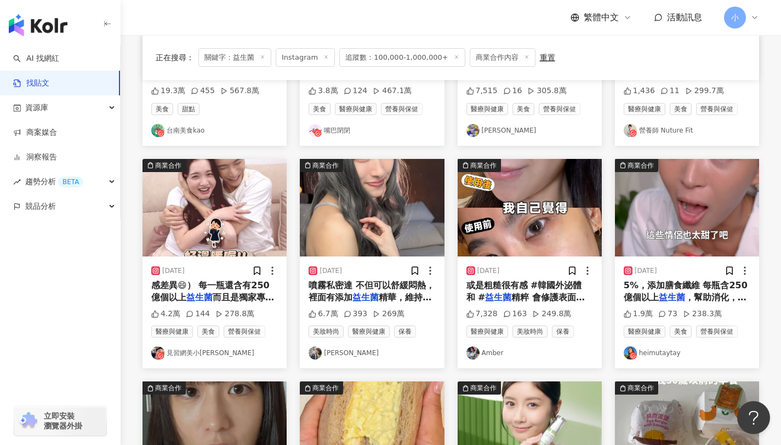 The width and height of the screenshot is (781, 445). What do you see at coordinates (356, 314) in the screenshot?
I see `div: 393` at bounding box center [356, 314].